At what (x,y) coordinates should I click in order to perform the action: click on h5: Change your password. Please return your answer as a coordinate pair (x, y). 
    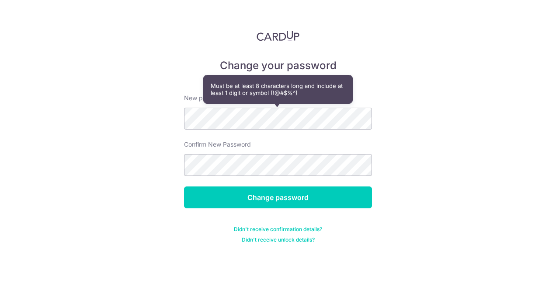
    Looking at the image, I should click on (278, 66).